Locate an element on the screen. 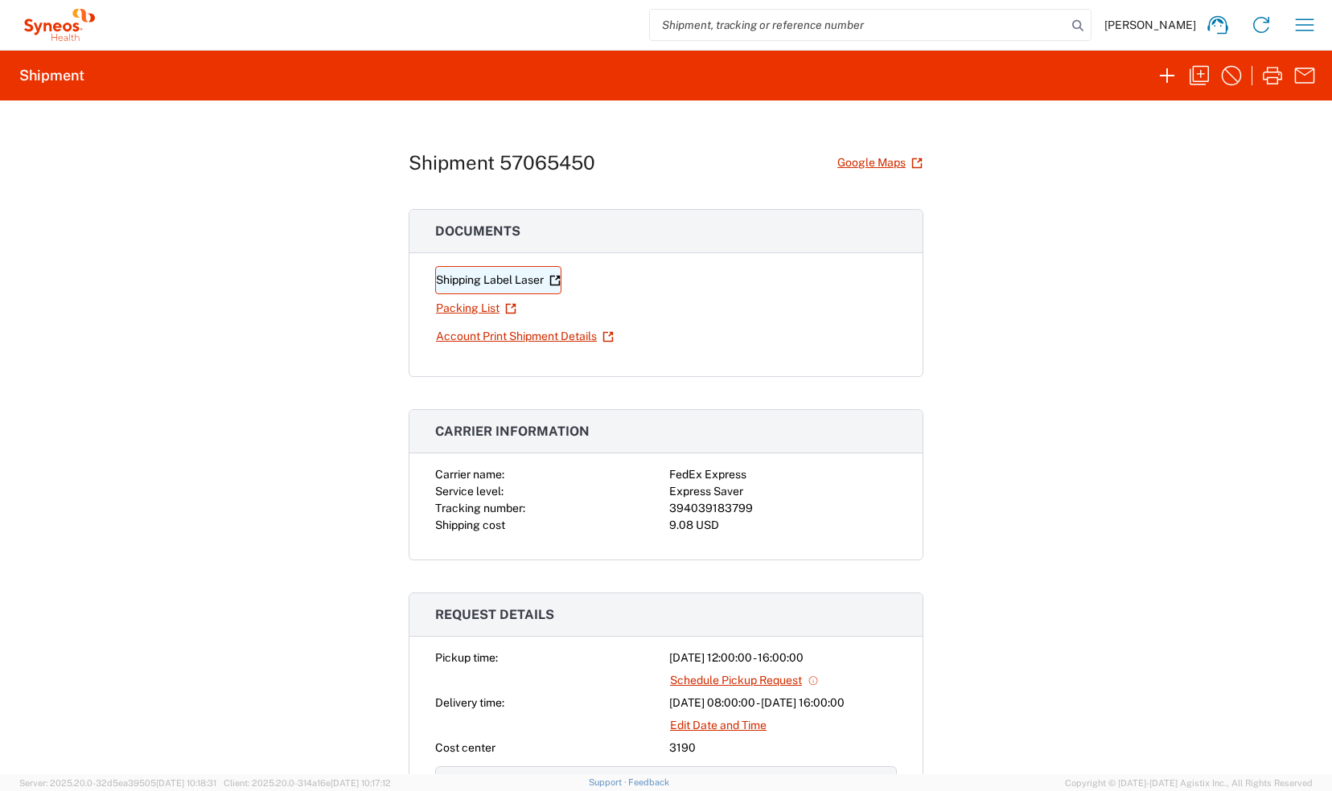 This screenshot has height=791, width=1332. span: Pickup time: is located at coordinates (466, 658).